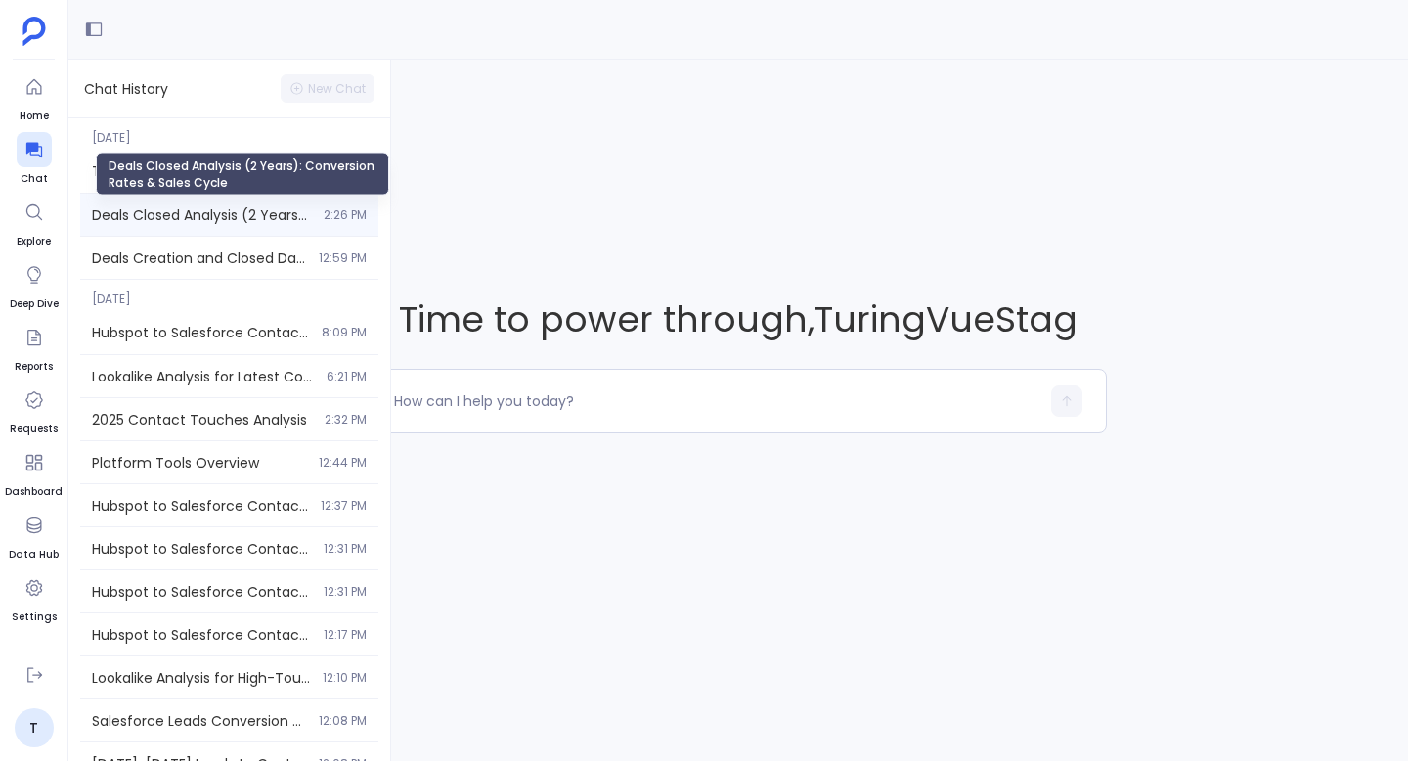 This screenshot has height=761, width=1408. What do you see at coordinates (33, 492) in the screenshot?
I see `span: Dashboard` at bounding box center [33, 492].